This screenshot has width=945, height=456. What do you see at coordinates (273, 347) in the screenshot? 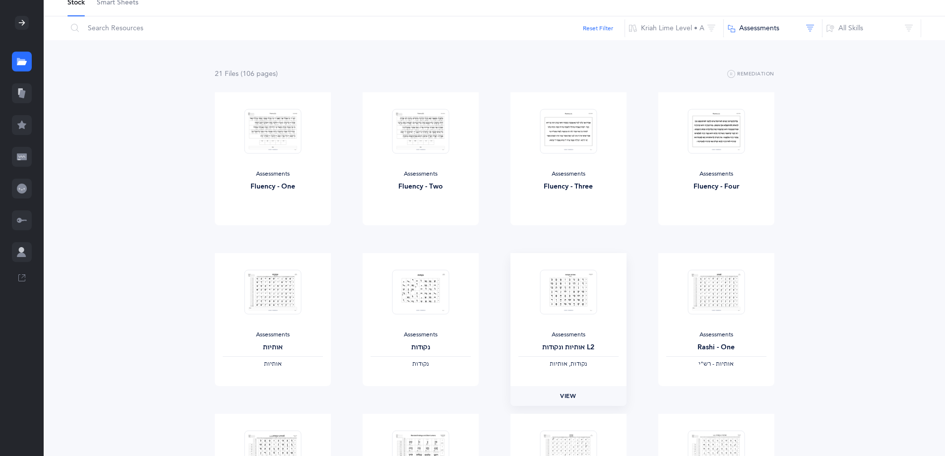
I see `div: אותיות` at bounding box center [273, 347].